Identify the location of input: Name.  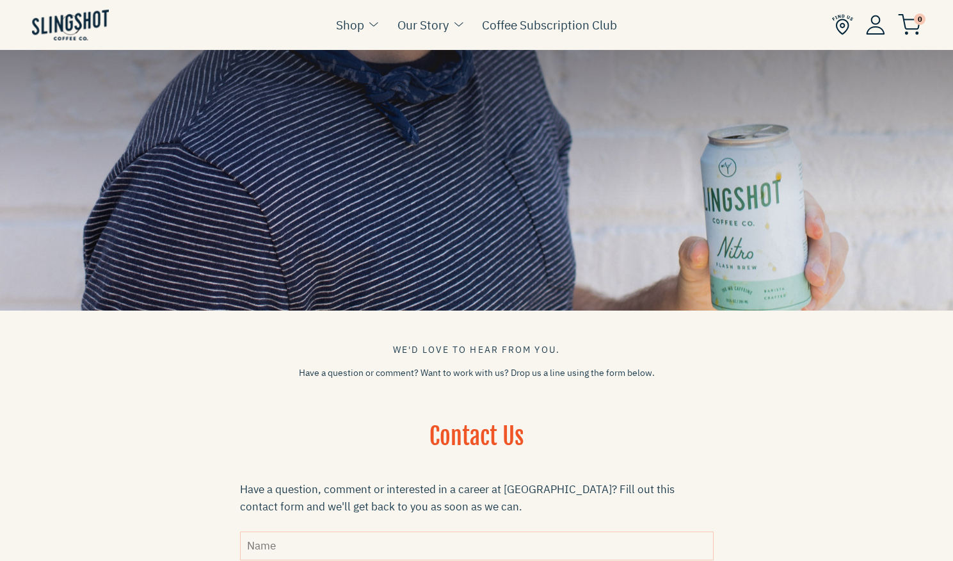
(477, 546).